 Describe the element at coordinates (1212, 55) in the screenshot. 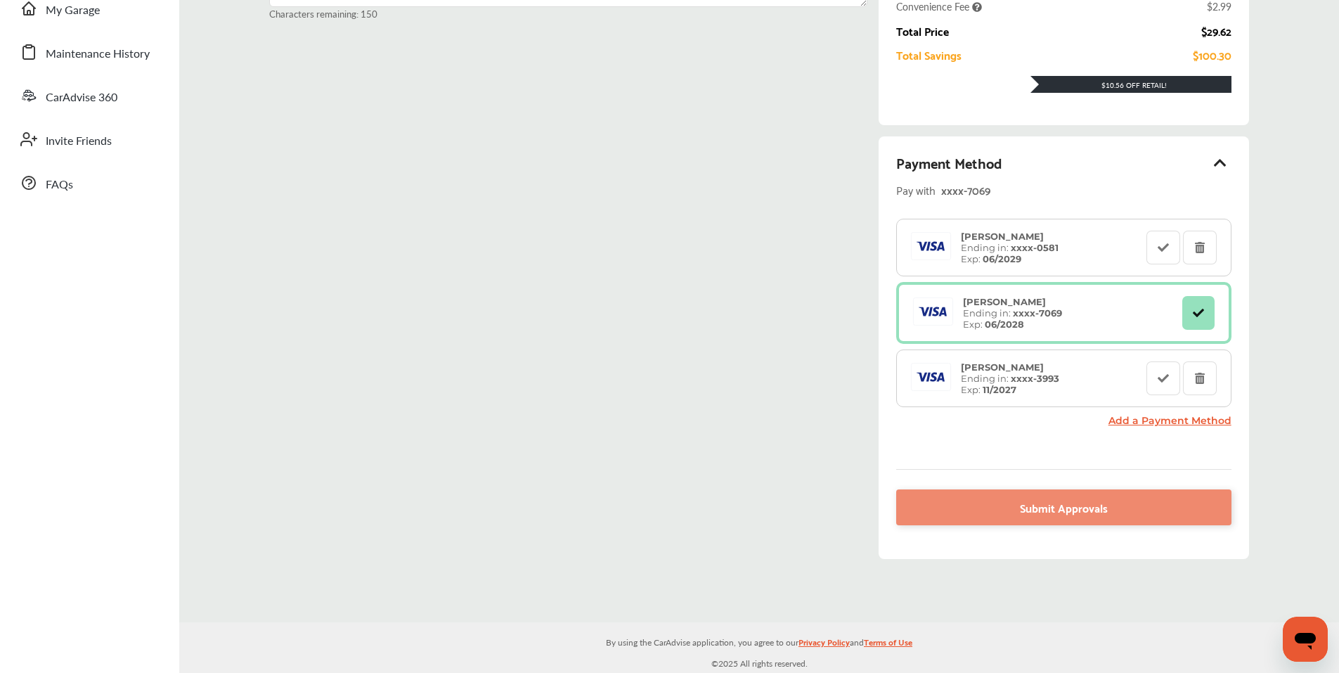

I see `div: $100.30` at that location.